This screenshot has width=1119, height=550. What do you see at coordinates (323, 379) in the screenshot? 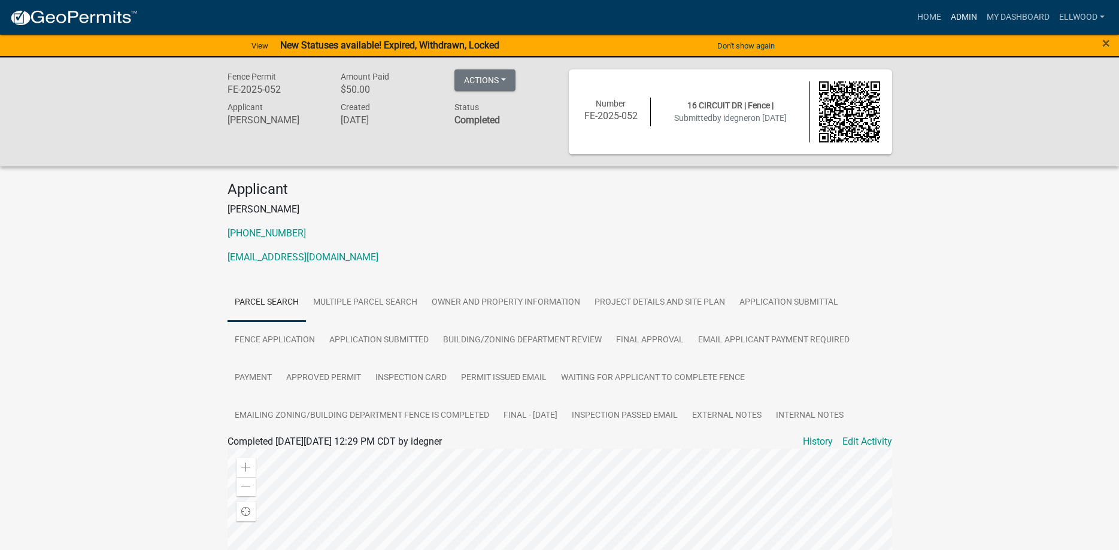
I see `a: Approved Permit` at bounding box center [323, 379].